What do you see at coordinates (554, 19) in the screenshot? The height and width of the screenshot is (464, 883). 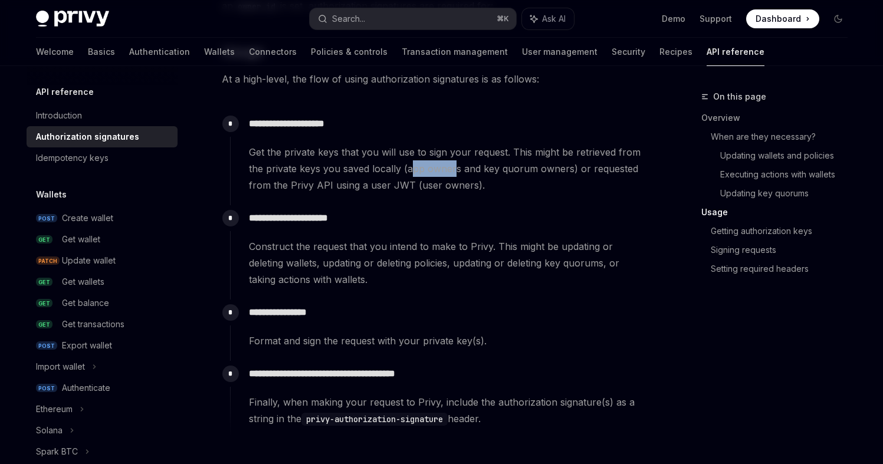 I see `span: Ask AI` at bounding box center [554, 19].